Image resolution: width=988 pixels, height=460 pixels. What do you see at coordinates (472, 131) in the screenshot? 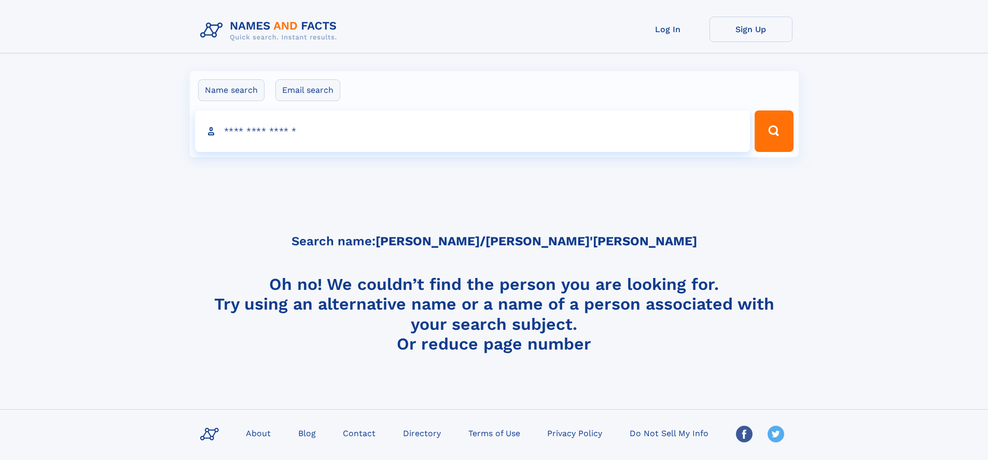
I see `input: search input` at bounding box center [472, 131].